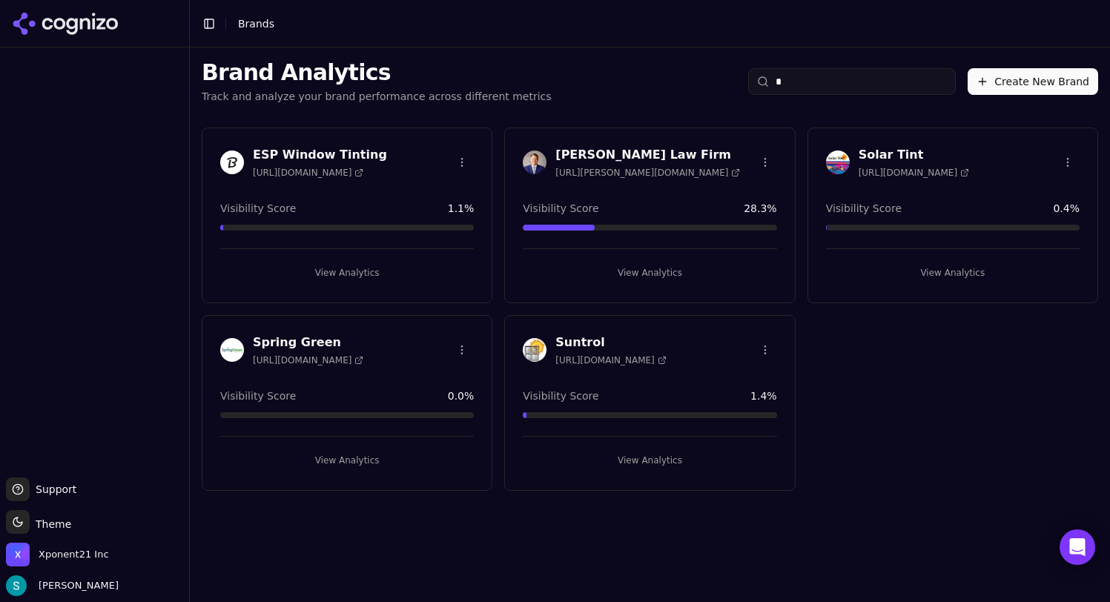  What do you see at coordinates (760, 208) in the screenshot?
I see `span: 28.3 %` at bounding box center [760, 208].